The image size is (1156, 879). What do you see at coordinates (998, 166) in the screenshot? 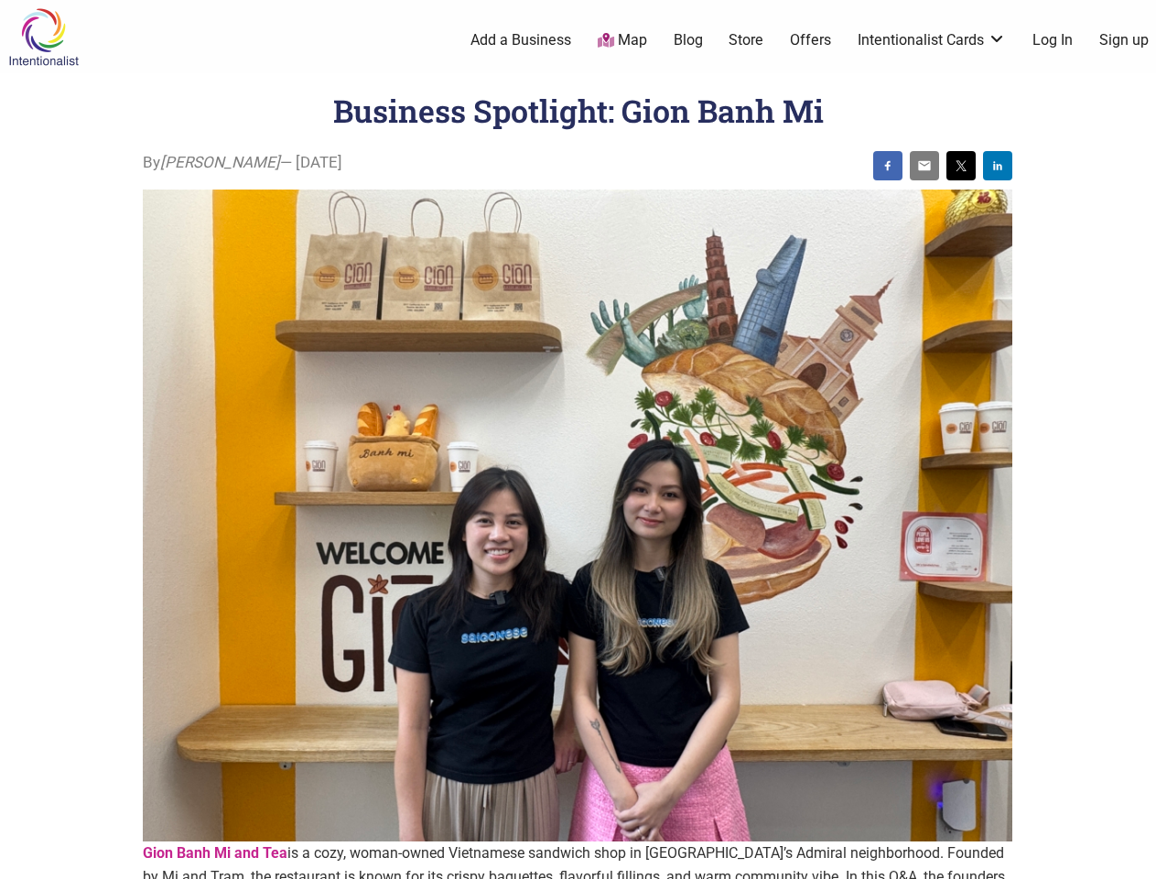
I see `img: linkedin sharing button` at bounding box center [998, 166].